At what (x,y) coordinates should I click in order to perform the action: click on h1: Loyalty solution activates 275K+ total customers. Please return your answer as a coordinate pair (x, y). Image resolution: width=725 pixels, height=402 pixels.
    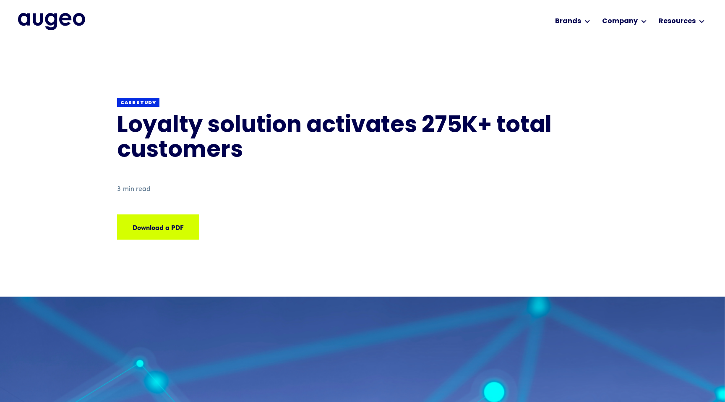
    Looking at the image, I should click on (362, 139).